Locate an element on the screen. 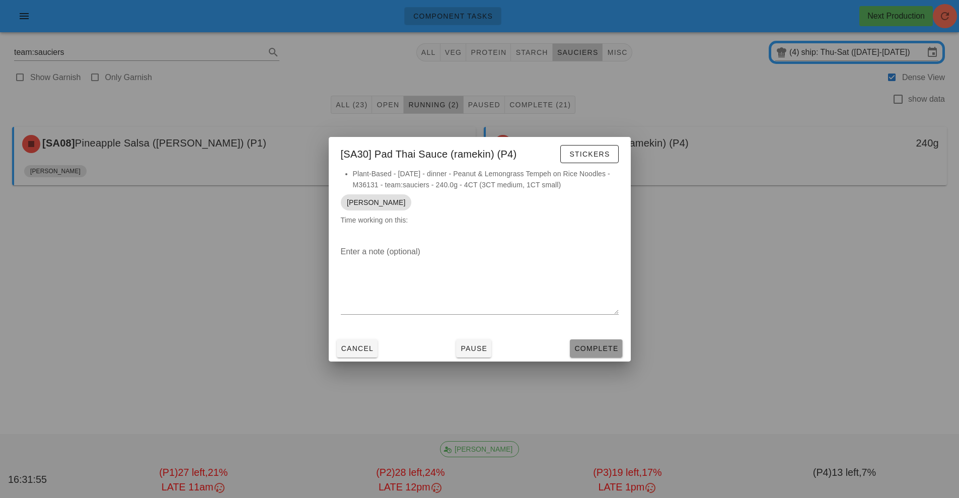  button: Cancel is located at coordinates (357, 348).